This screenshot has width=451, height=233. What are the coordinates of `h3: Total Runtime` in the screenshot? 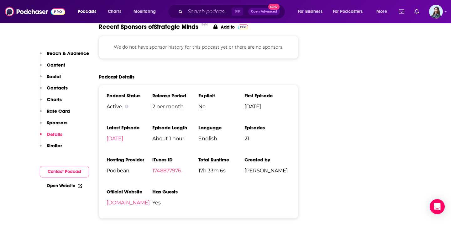 It's located at (221, 159).